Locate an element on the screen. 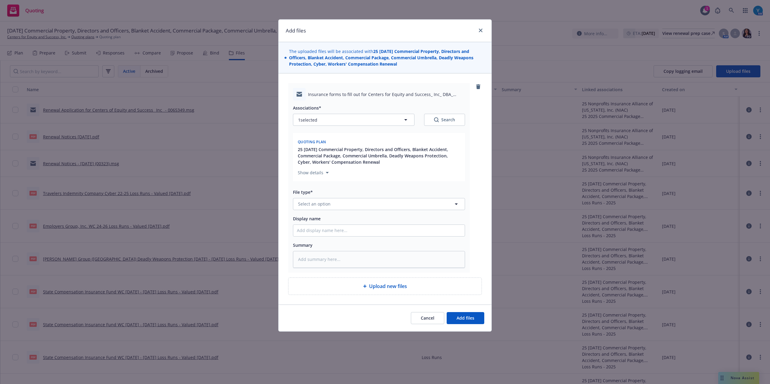 This screenshot has width=770, height=384. button: Cancel is located at coordinates (427, 318).